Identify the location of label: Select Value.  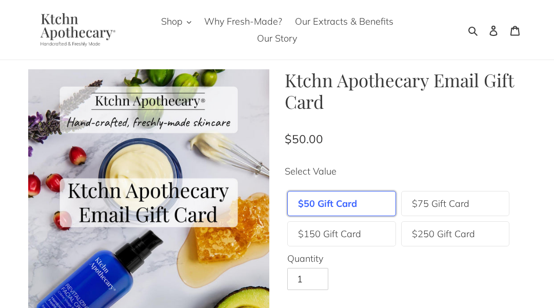
(405, 171).